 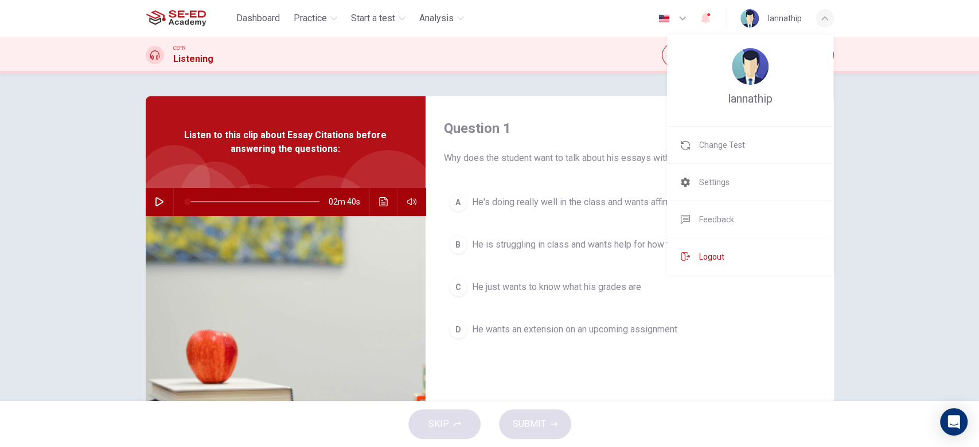 What do you see at coordinates (954, 422) in the screenshot?
I see `div: Open Intercom Messenger` at bounding box center [954, 422].